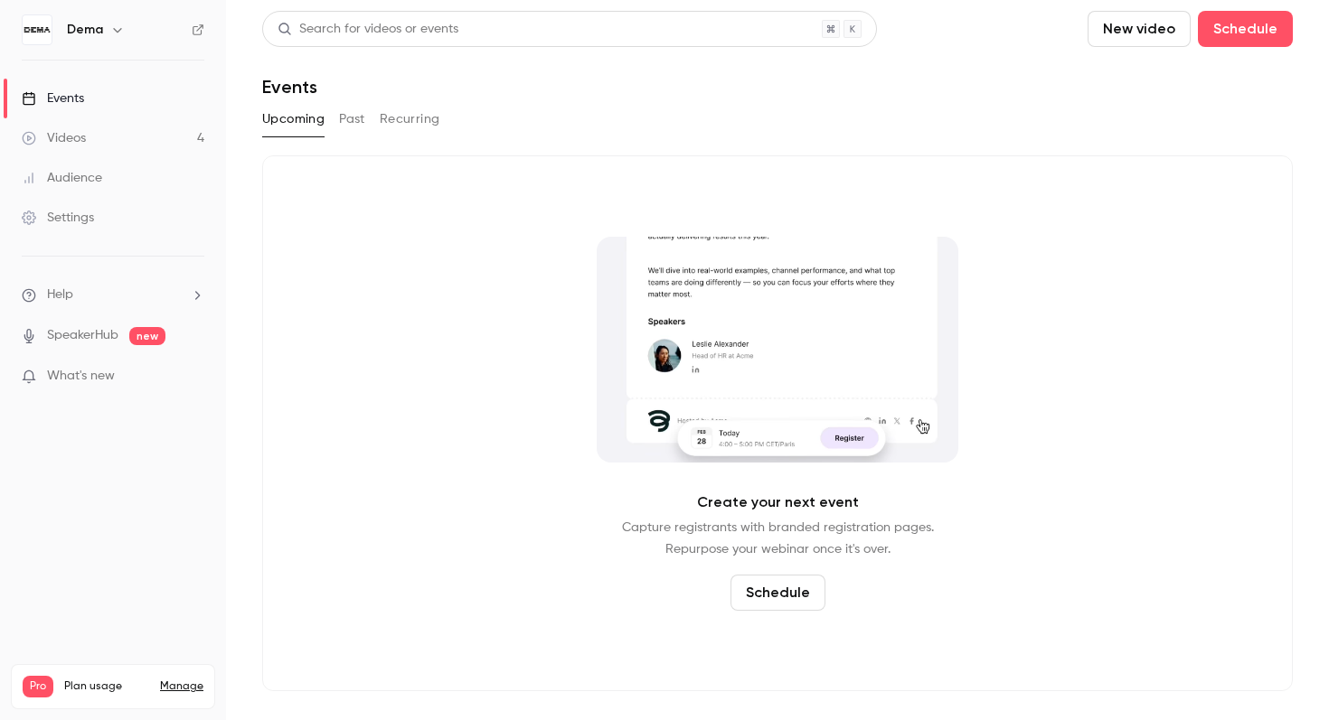 This screenshot has width=1329, height=720. What do you see at coordinates (368, 29) in the screenshot?
I see `div: Search for videos or events` at bounding box center [368, 29].